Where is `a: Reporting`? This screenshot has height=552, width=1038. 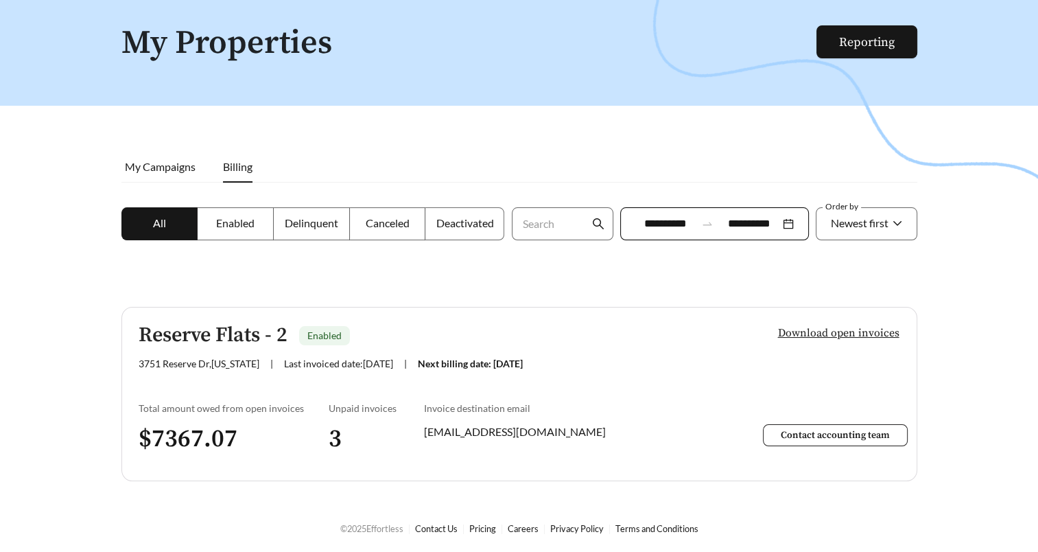 a: Reporting is located at coordinates (866, 42).